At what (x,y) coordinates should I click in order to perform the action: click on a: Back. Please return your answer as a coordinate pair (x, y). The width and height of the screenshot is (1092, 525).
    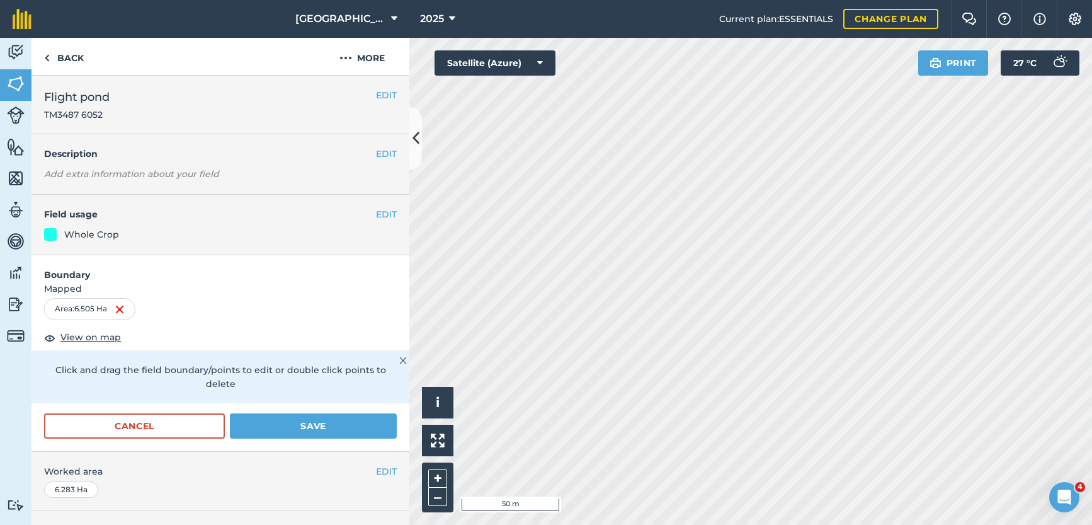
    Looking at the image, I should click on (64, 56).